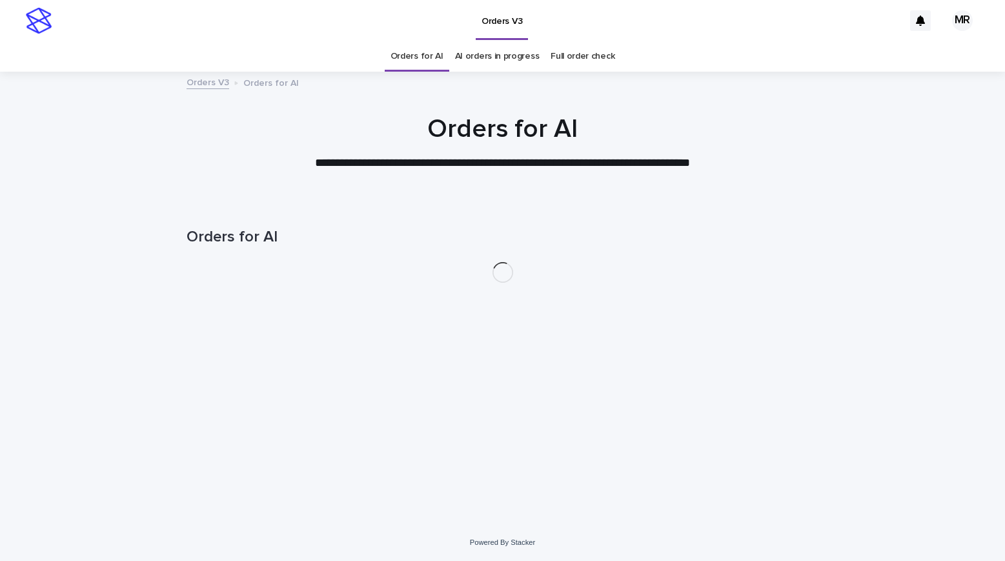 The width and height of the screenshot is (1005, 561). What do you see at coordinates (271, 82) in the screenshot?
I see `p: Orders for AI` at bounding box center [271, 82].